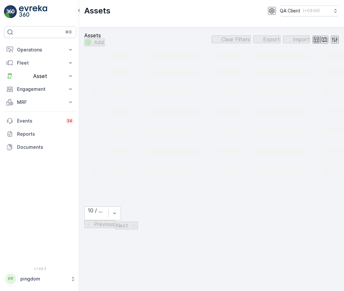 This screenshot has width=344, height=291. What do you see at coordinates (311, 11) in the screenshot?
I see `p: ( +03:00 )` at bounding box center [311, 11].